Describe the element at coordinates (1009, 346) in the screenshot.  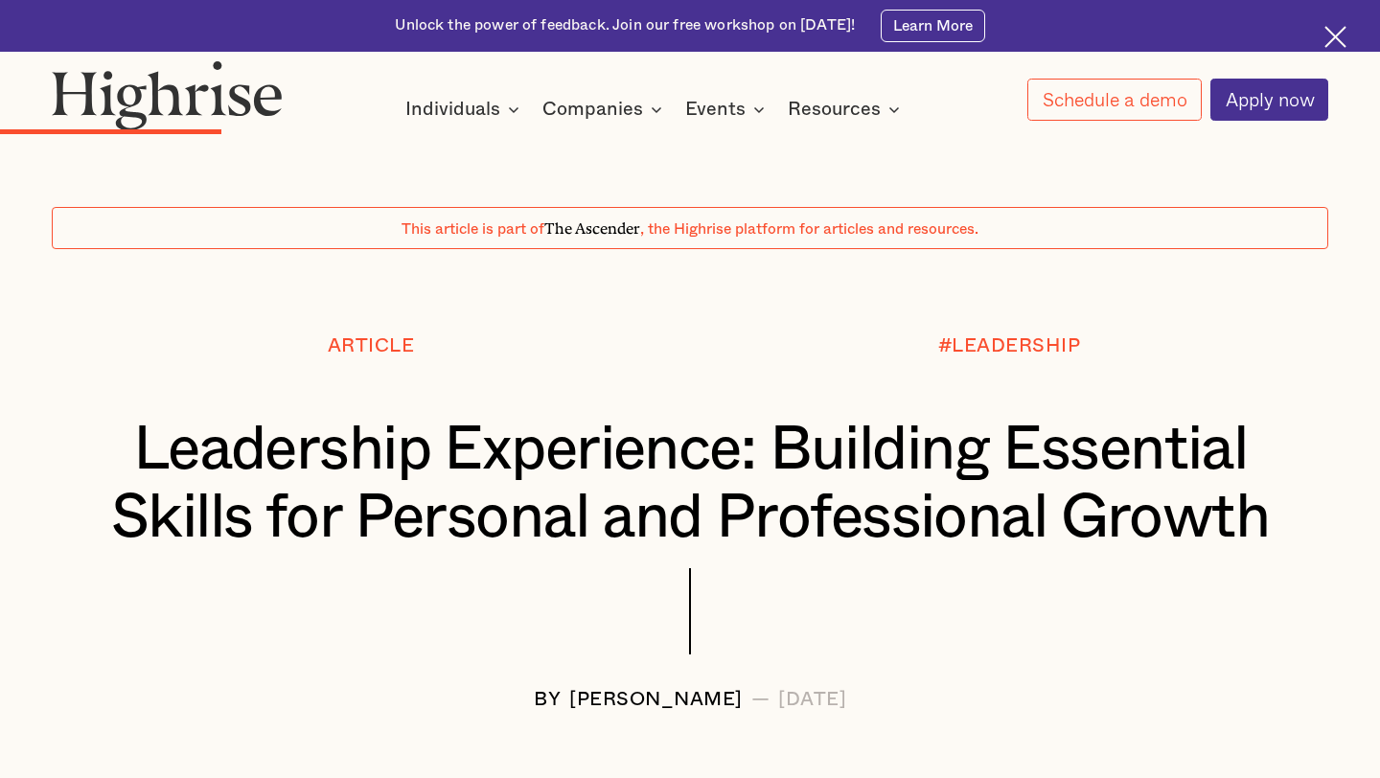
I see `div: #LEADERSHIP` at that location.